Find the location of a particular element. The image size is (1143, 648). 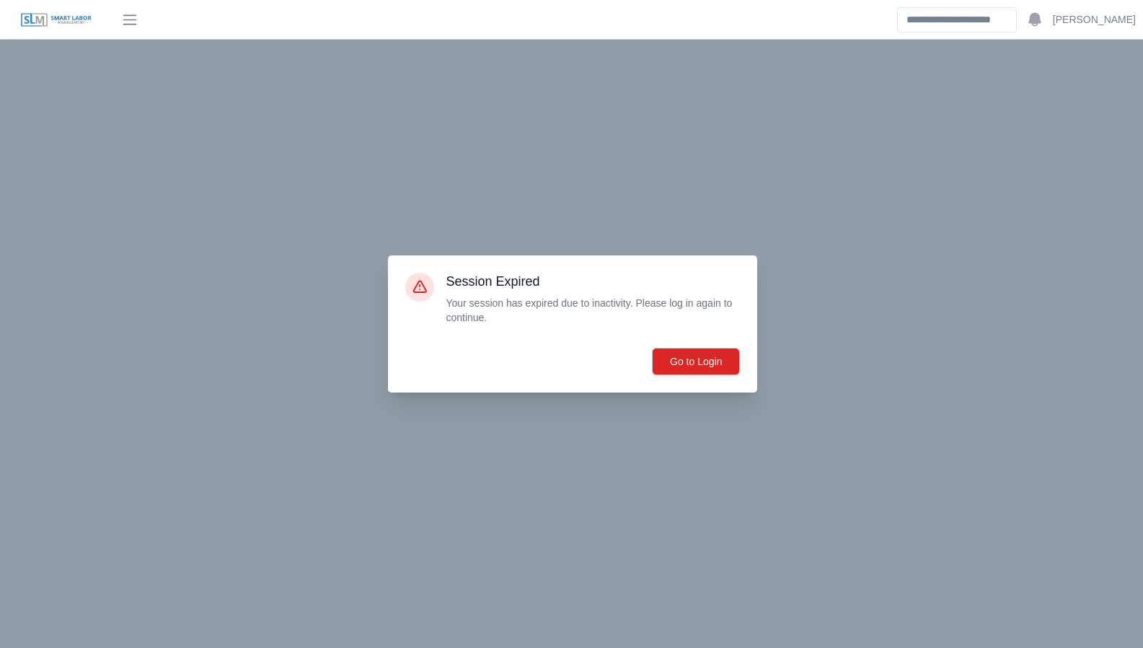

p: Your session has expired due to inactivity. Please log in again to continue. is located at coordinates (593, 310).